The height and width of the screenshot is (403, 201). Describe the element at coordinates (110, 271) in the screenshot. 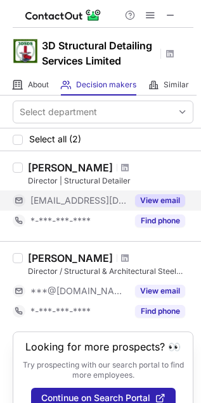

I see `div: Director / Structural & Architectural Steel Detailer` at that location.